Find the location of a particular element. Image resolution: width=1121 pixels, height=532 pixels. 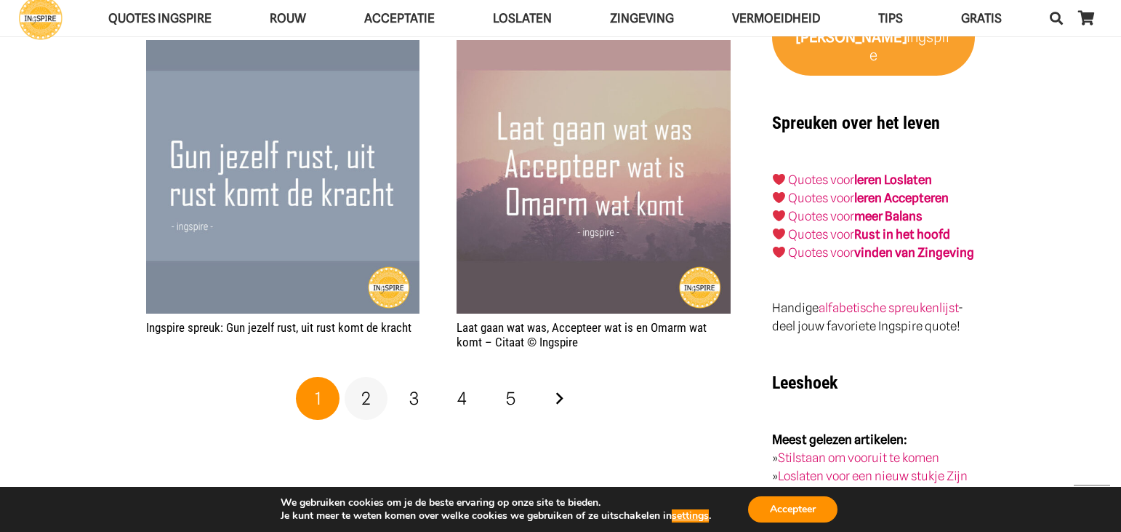

img: Gun jezelf rust, uit rust komt de kracht © citaat Ingspire.nl is located at coordinates (283, 177).